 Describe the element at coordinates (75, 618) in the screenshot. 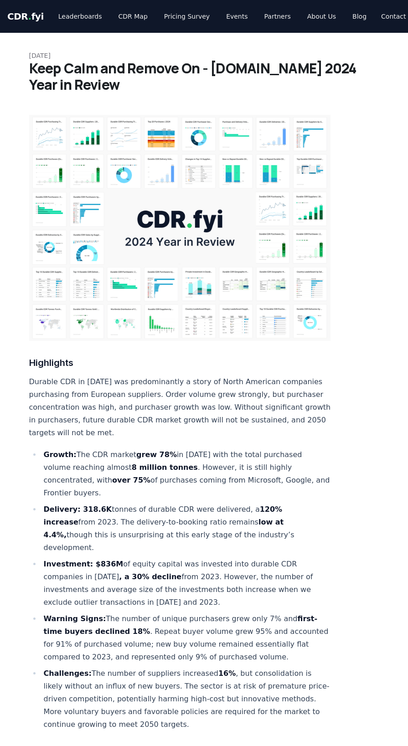

I see `strong: Warning Signs:` at that location.